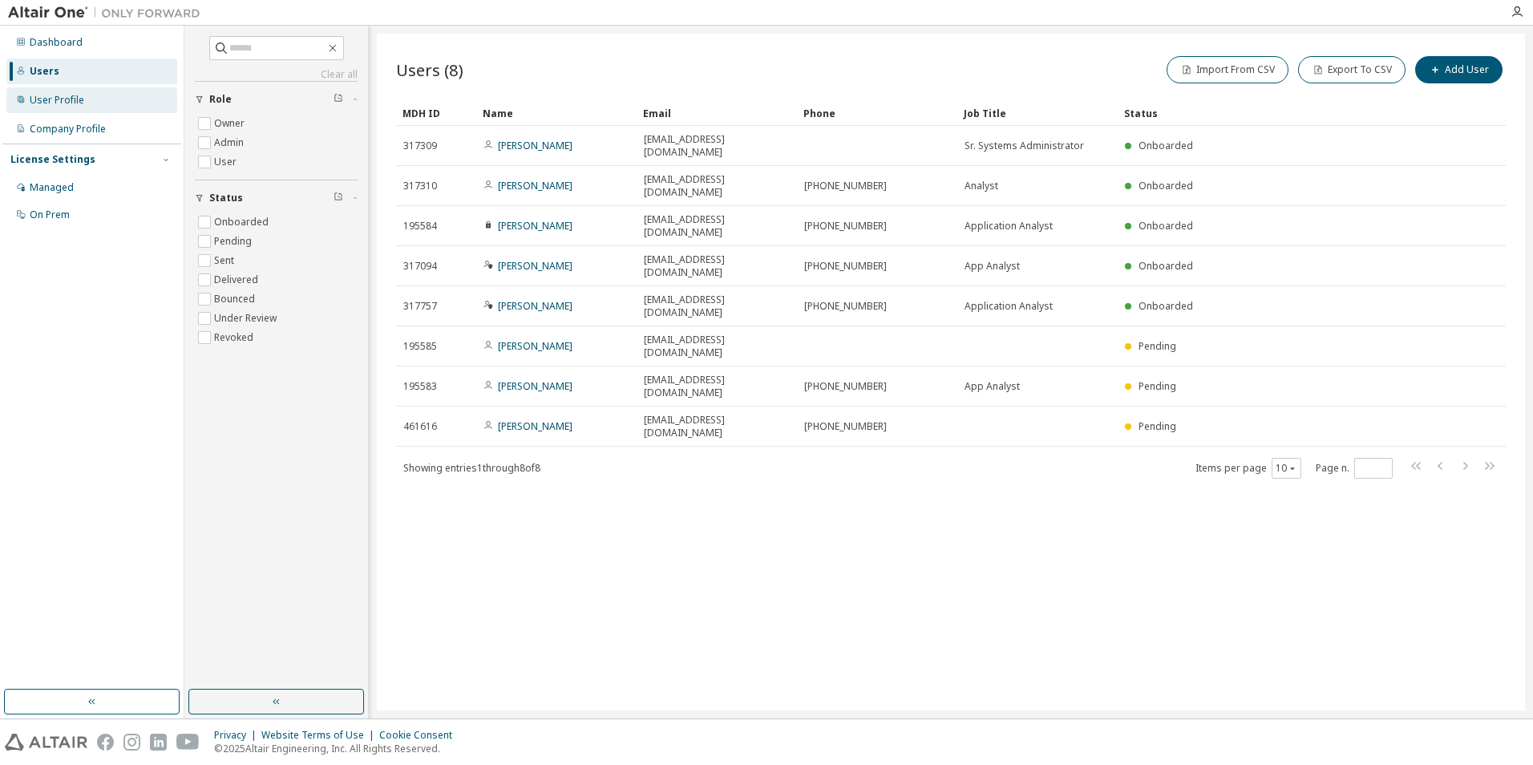  I want to click on label: Onboarded, so click(243, 222).